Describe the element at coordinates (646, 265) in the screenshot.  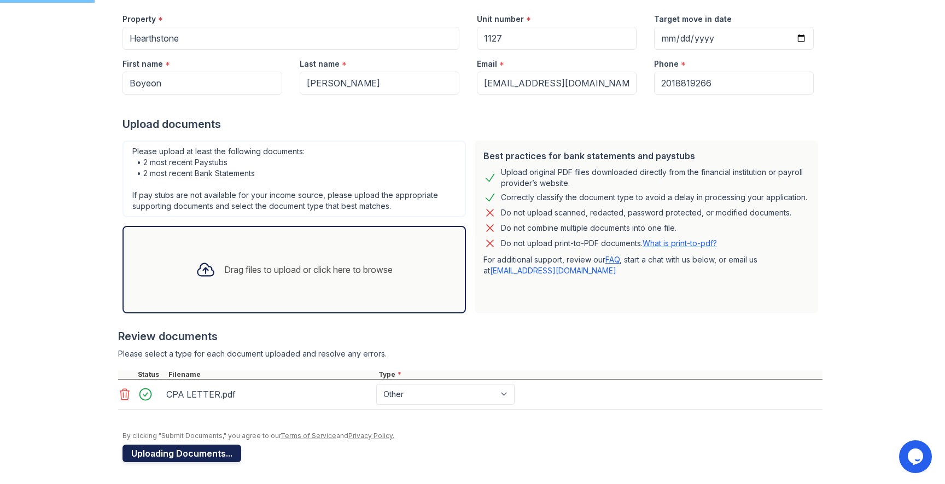
I see `p: For additional support, review our , start a chat with us below, or email us at` at that location.